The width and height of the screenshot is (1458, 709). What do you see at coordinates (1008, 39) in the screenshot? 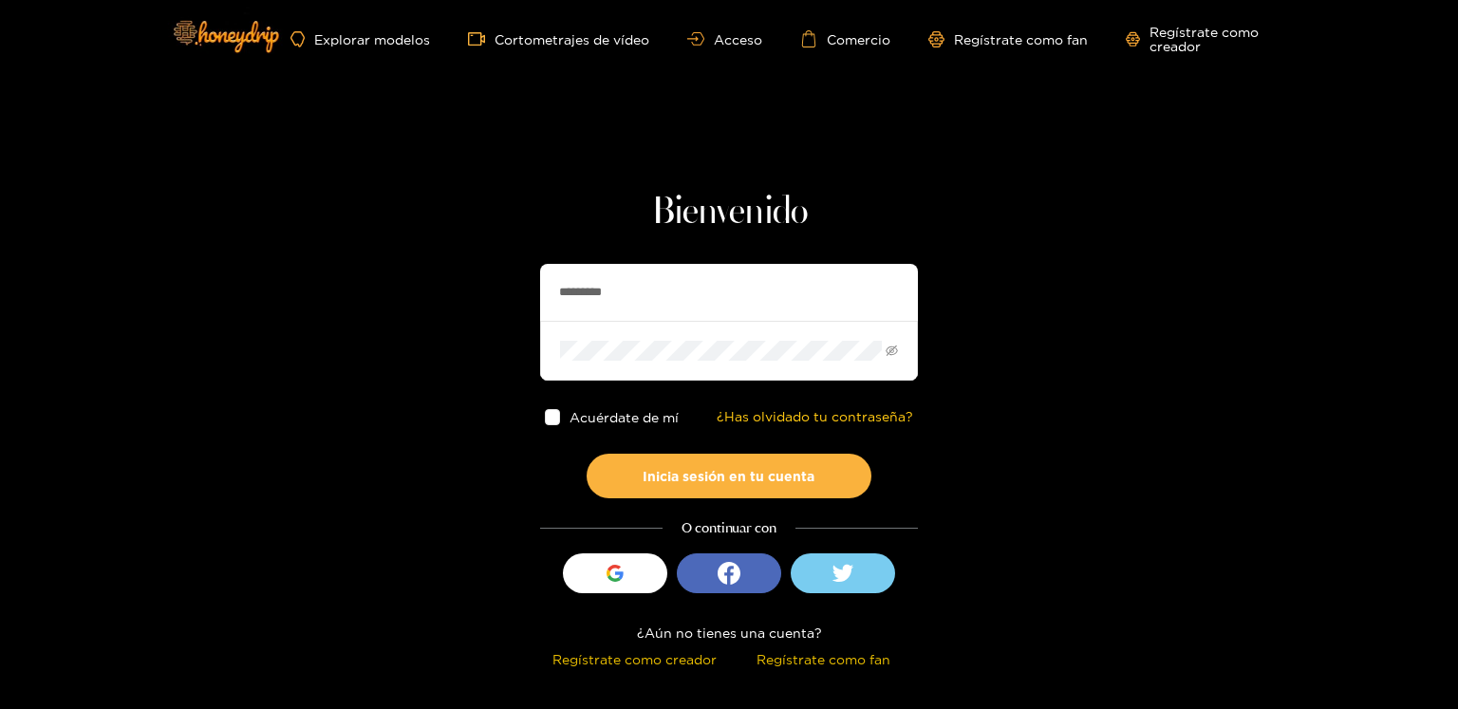
I see `a: Regístrate como fan` at bounding box center [1008, 39].